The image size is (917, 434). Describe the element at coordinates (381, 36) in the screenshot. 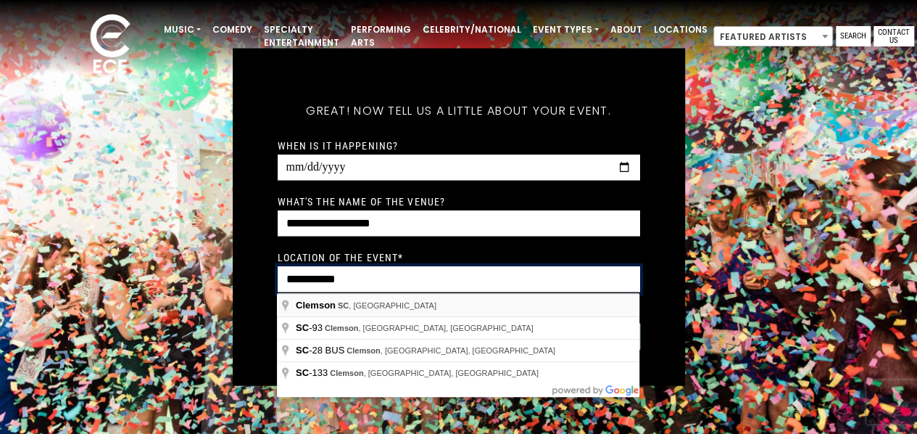

I see `a: Performing Arts` at that location.